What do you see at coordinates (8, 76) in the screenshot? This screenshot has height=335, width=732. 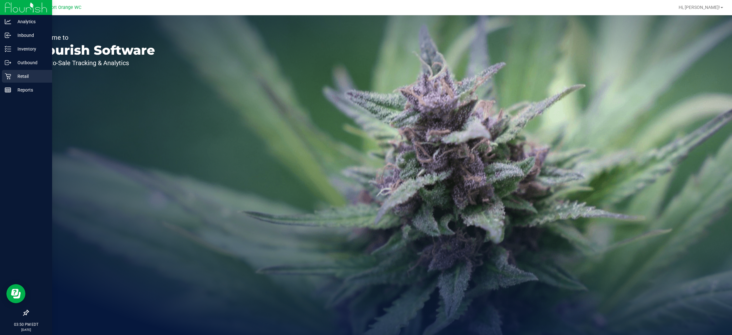 I see `inline-svg: Retail` at bounding box center [8, 76].